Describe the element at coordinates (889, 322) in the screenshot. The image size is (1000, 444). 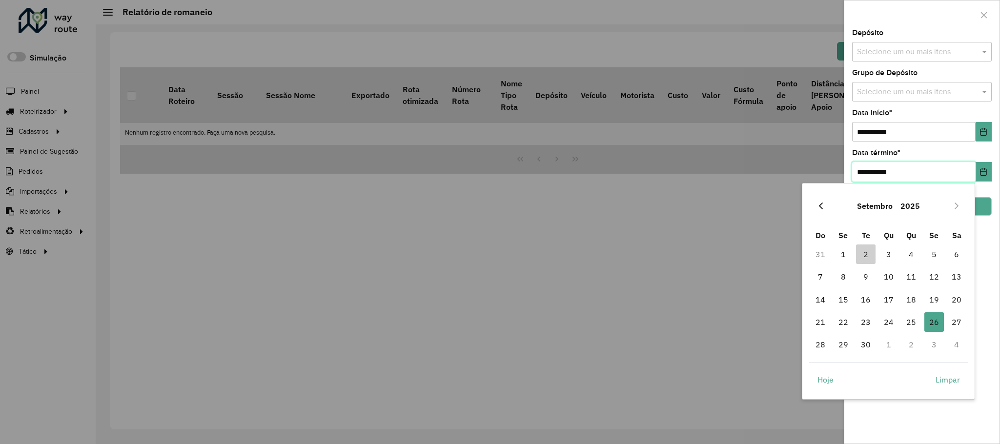
I see `span: 24` at that location.